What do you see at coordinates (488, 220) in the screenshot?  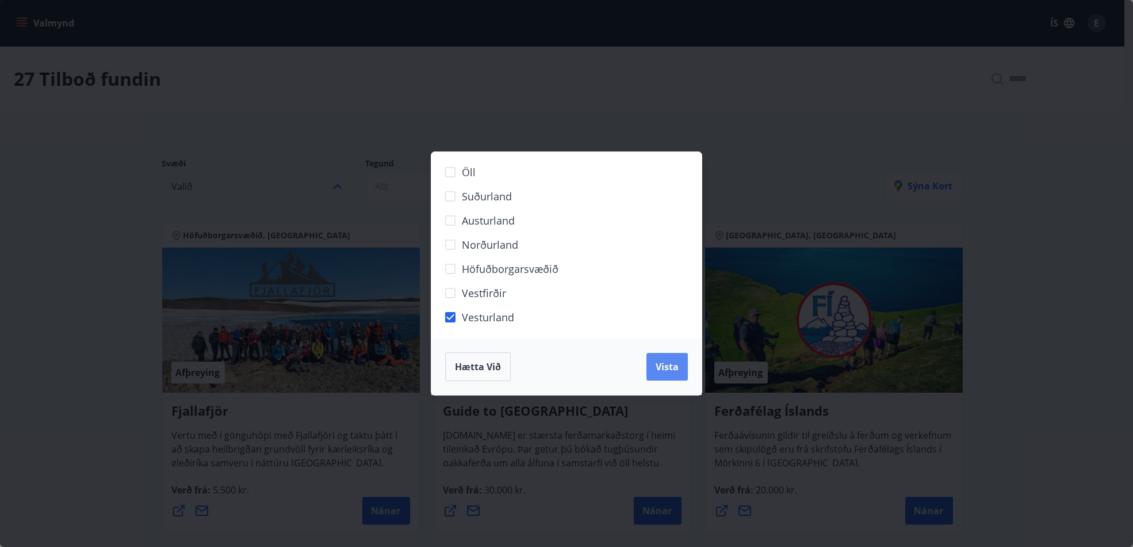 I see `span: Austurland` at bounding box center [488, 220].